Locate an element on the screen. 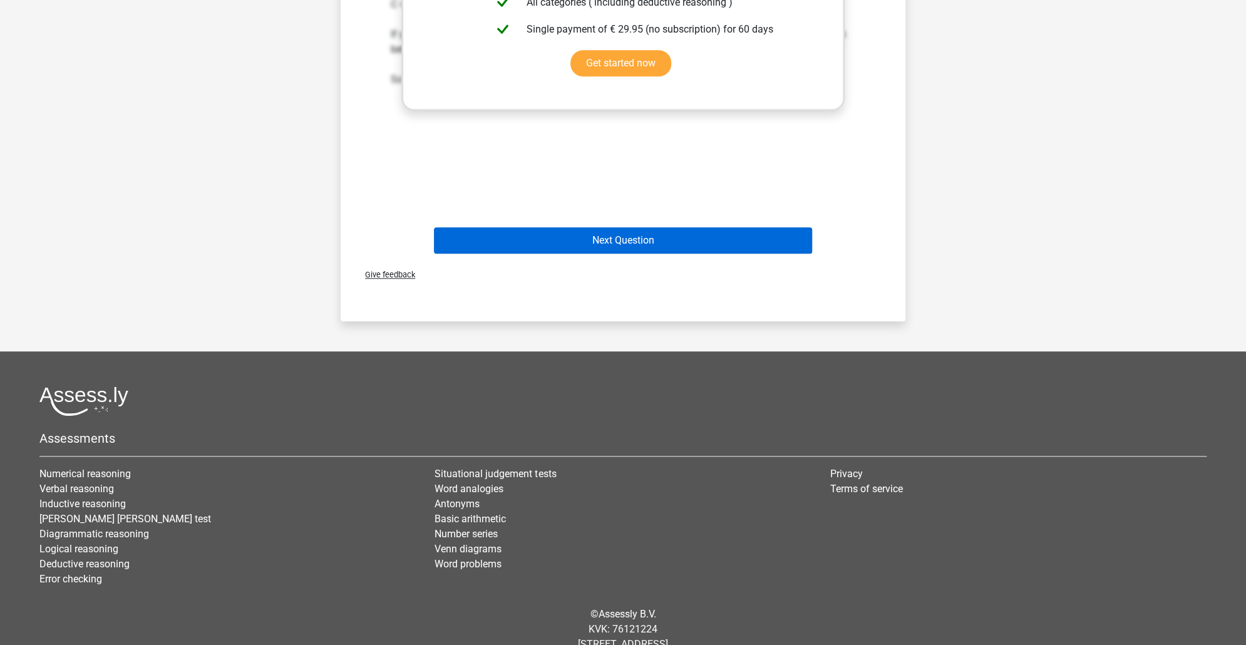  h5: Assessments is located at coordinates (623, 438).